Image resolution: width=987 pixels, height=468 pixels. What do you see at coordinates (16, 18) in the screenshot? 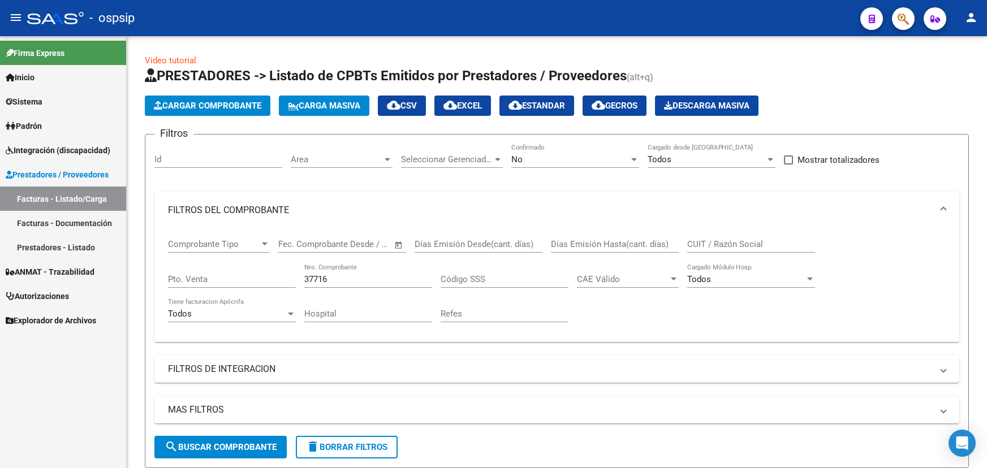
I see `mat-icon: menu` at bounding box center [16, 18].